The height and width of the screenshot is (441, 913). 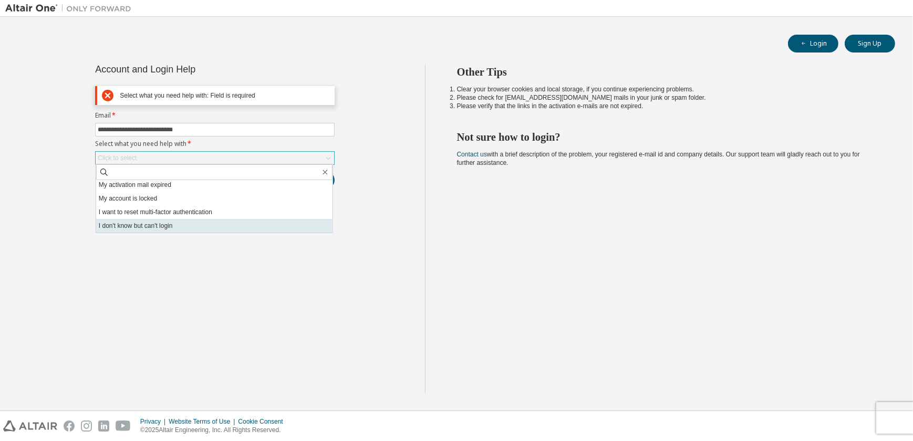 I want to click on img: facebook.svg, so click(x=69, y=426).